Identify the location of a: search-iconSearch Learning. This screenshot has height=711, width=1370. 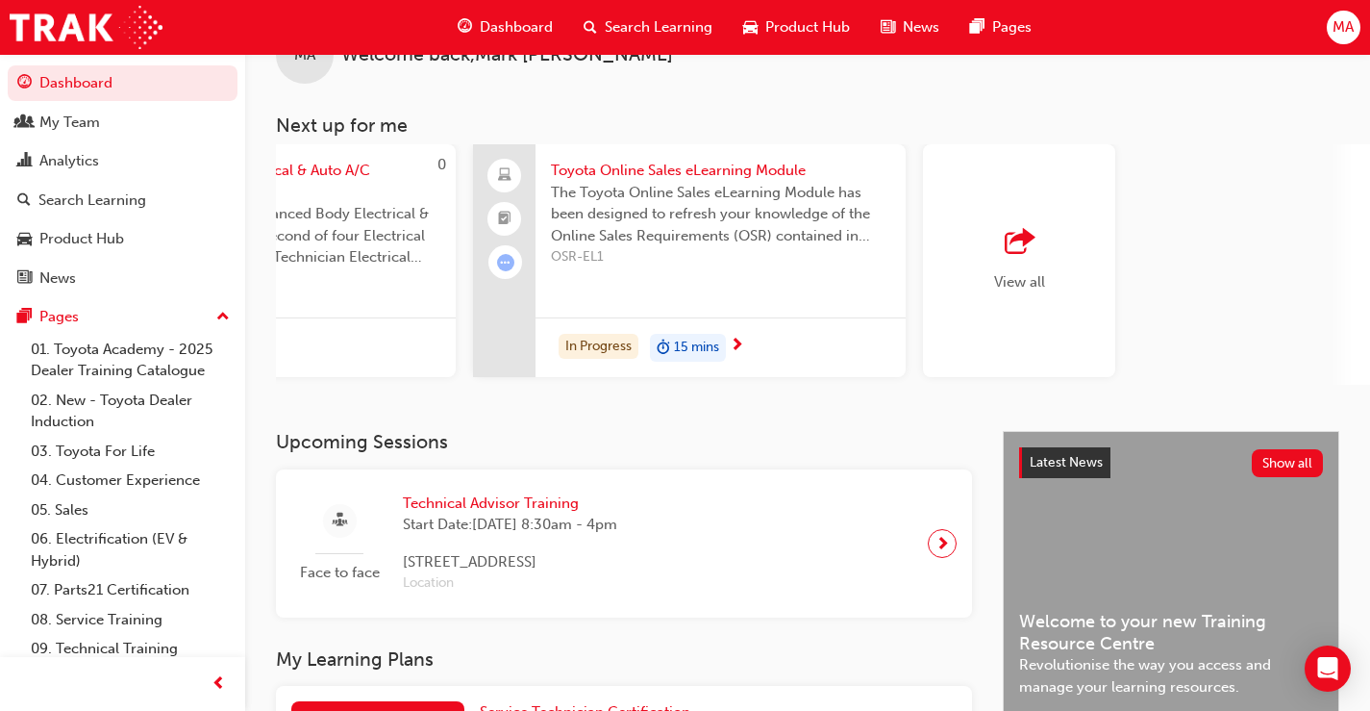
(648, 27).